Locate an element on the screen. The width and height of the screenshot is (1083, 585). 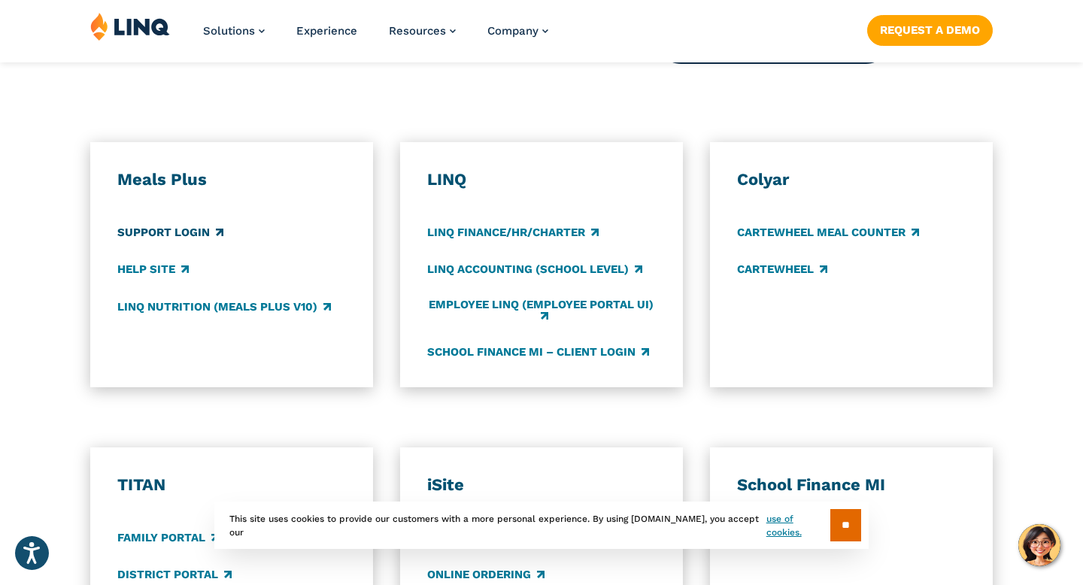
h3: School Finance MI is located at coordinates (851, 485).